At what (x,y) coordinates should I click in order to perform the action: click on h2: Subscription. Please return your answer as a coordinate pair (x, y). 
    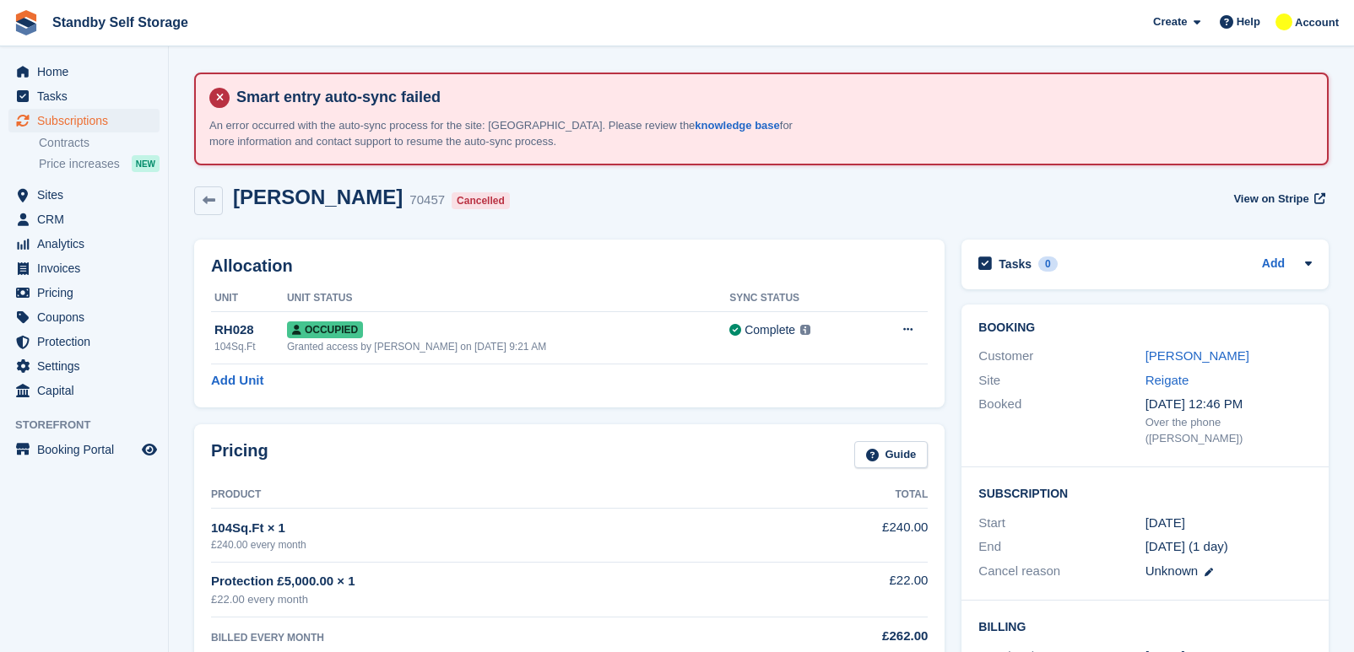
    Looking at the image, I should click on (1144, 493).